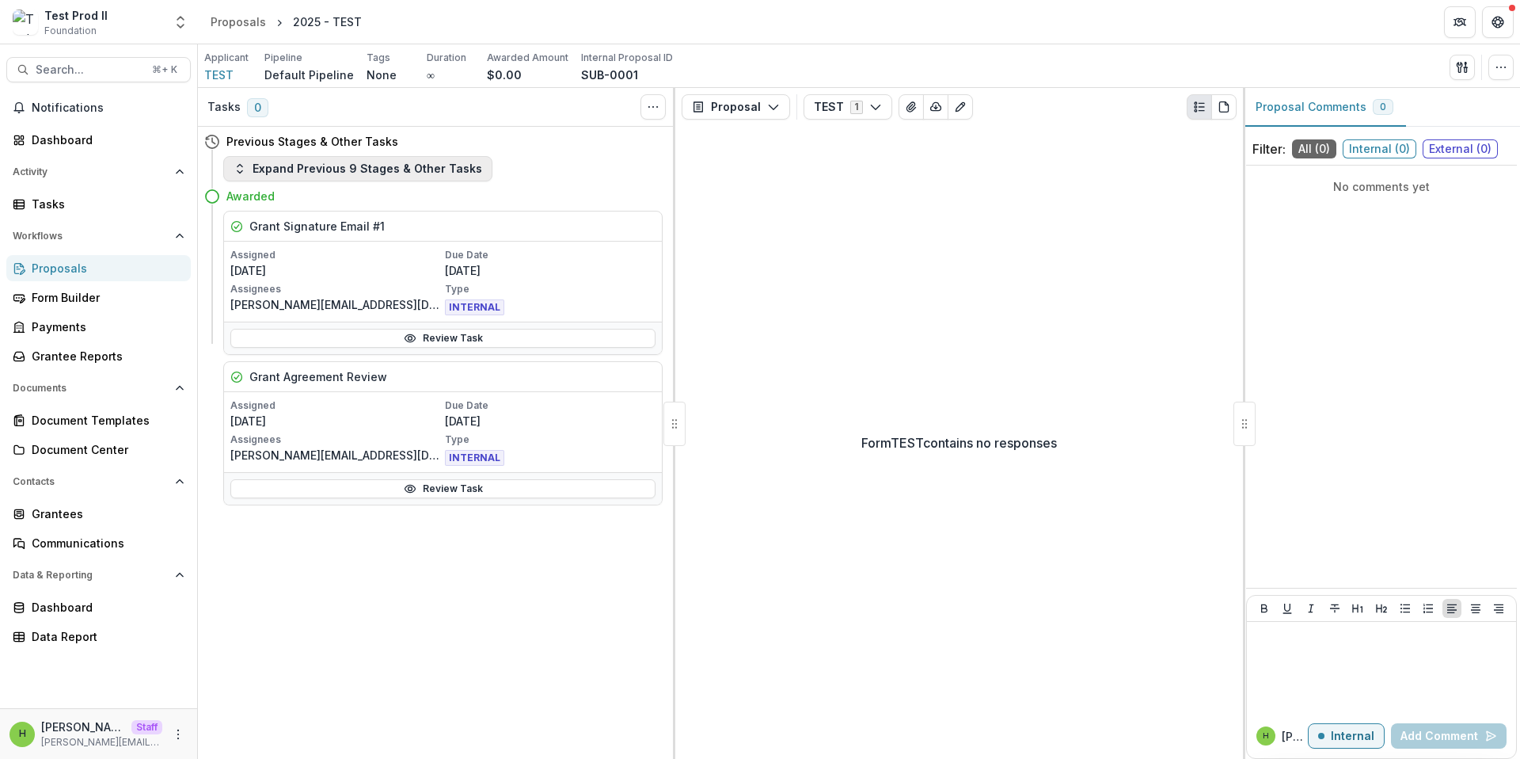 The height and width of the screenshot is (759, 1520). What do you see at coordinates (627, 58) in the screenshot?
I see `p: Internal Proposal ID` at bounding box center [627, 58].